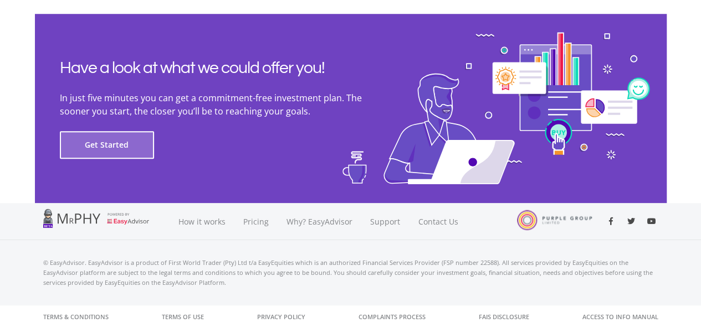 This screenshot has width=701, height=328. I want to click on p: In just five minutes you can get a commitment-free investment plan. The sooner you start, the clo..., so click(226, 105).